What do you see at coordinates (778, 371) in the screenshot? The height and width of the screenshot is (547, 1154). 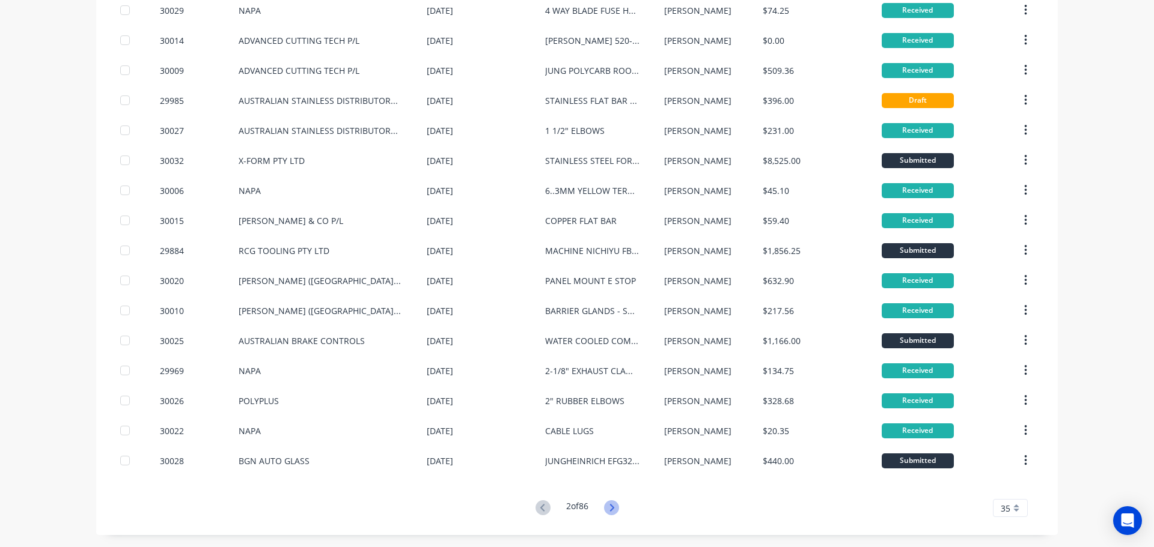 I see `div: $134.75` at bounding box center [778, 371].